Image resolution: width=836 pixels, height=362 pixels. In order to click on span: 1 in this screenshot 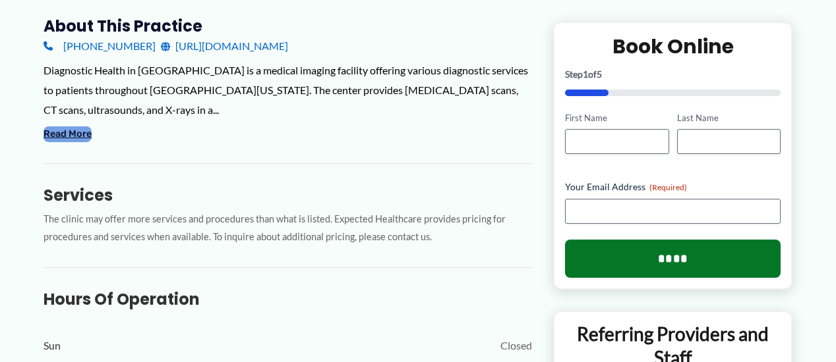, I will do `click(585, 73)`.